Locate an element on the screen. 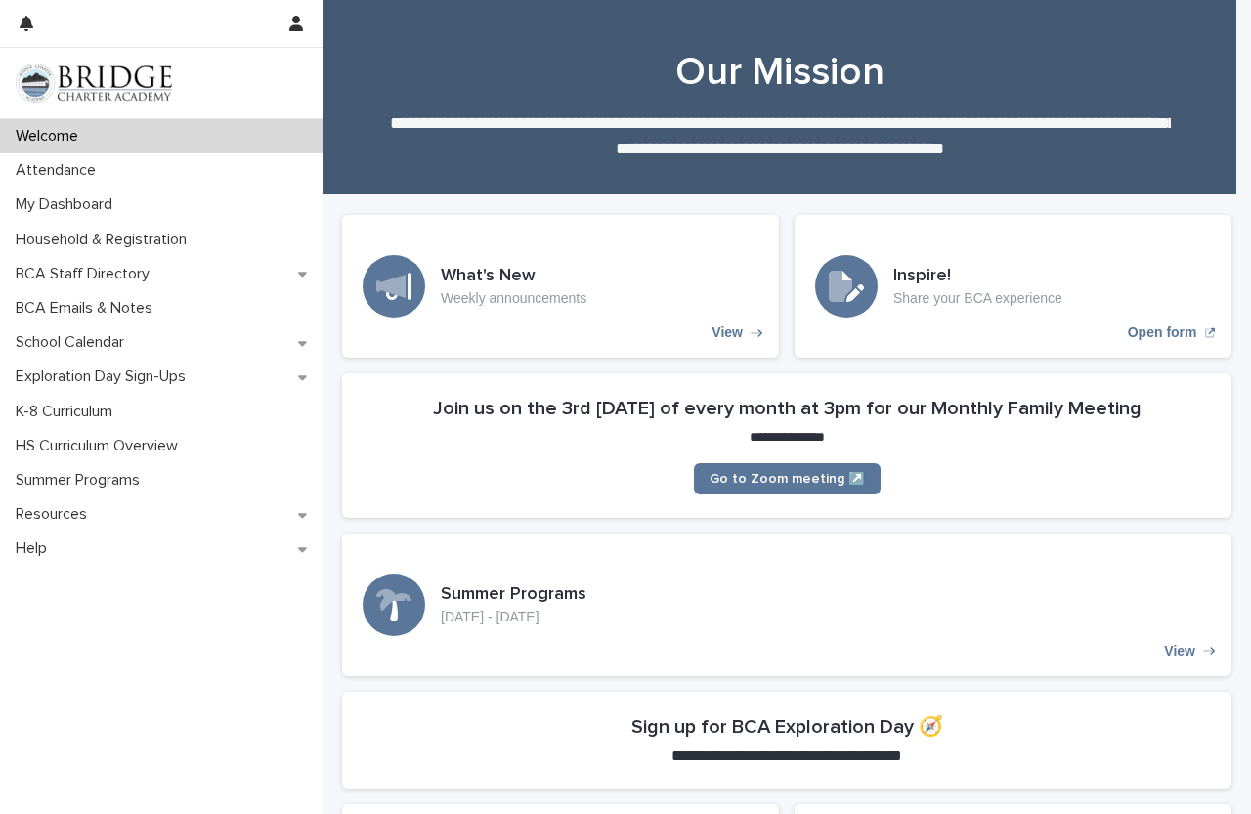 This screenshot has width=1251, height=814. p: HS Curriculum Overview is located at coordinates (101, 446).